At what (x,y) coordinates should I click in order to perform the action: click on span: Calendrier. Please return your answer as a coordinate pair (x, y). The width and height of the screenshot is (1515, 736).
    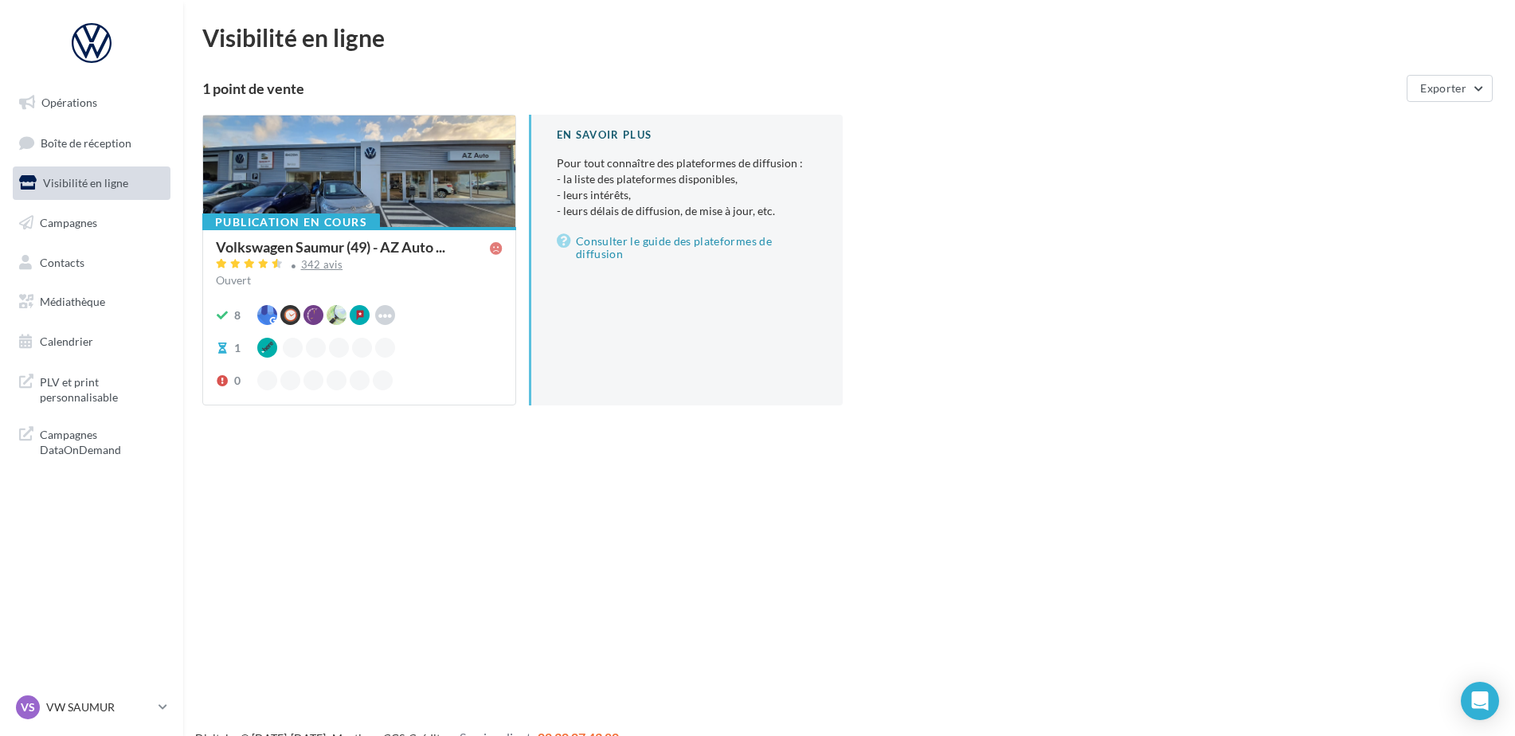
    Looking at the image, I should click on (66, 341).